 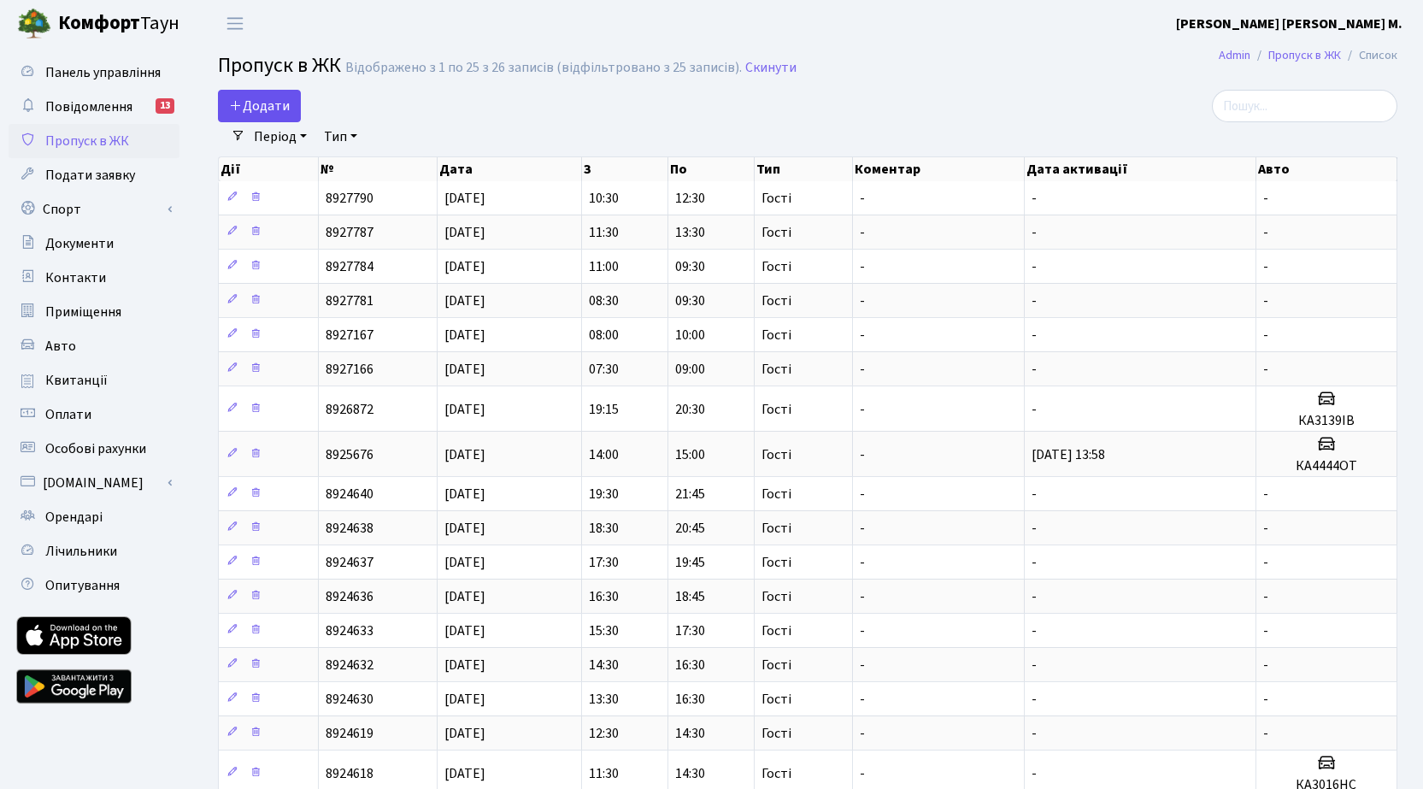 What do you see at coordinates (94, 244) in the screenshot?
I see `a: Документи` at bounding box center [94, 244].